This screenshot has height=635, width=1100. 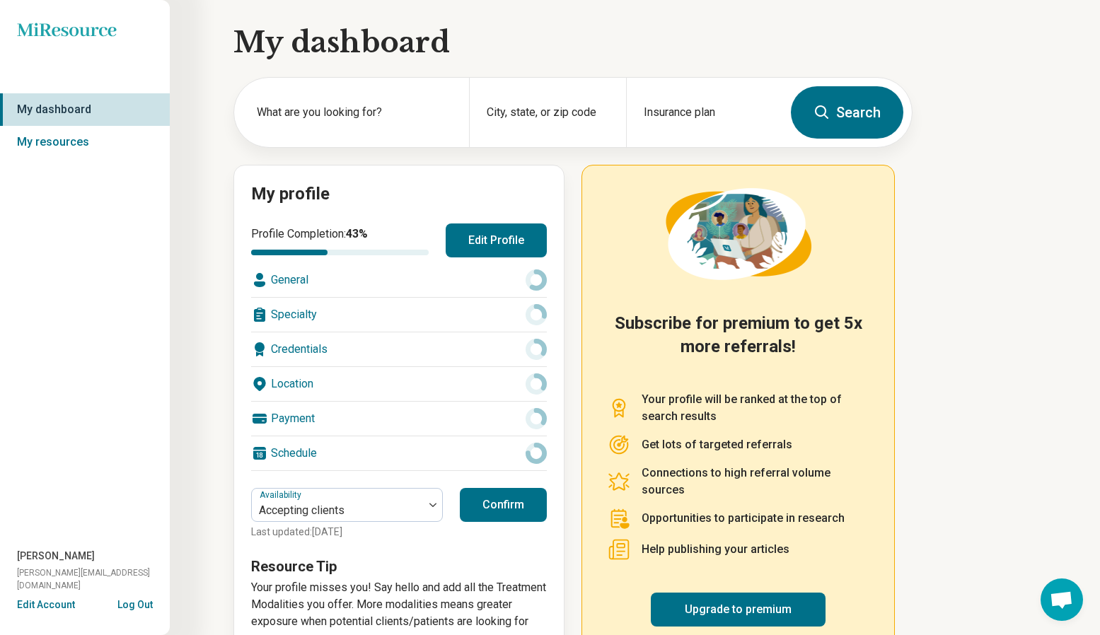 I want to click on div: Payment, so click(x=399, y=419).